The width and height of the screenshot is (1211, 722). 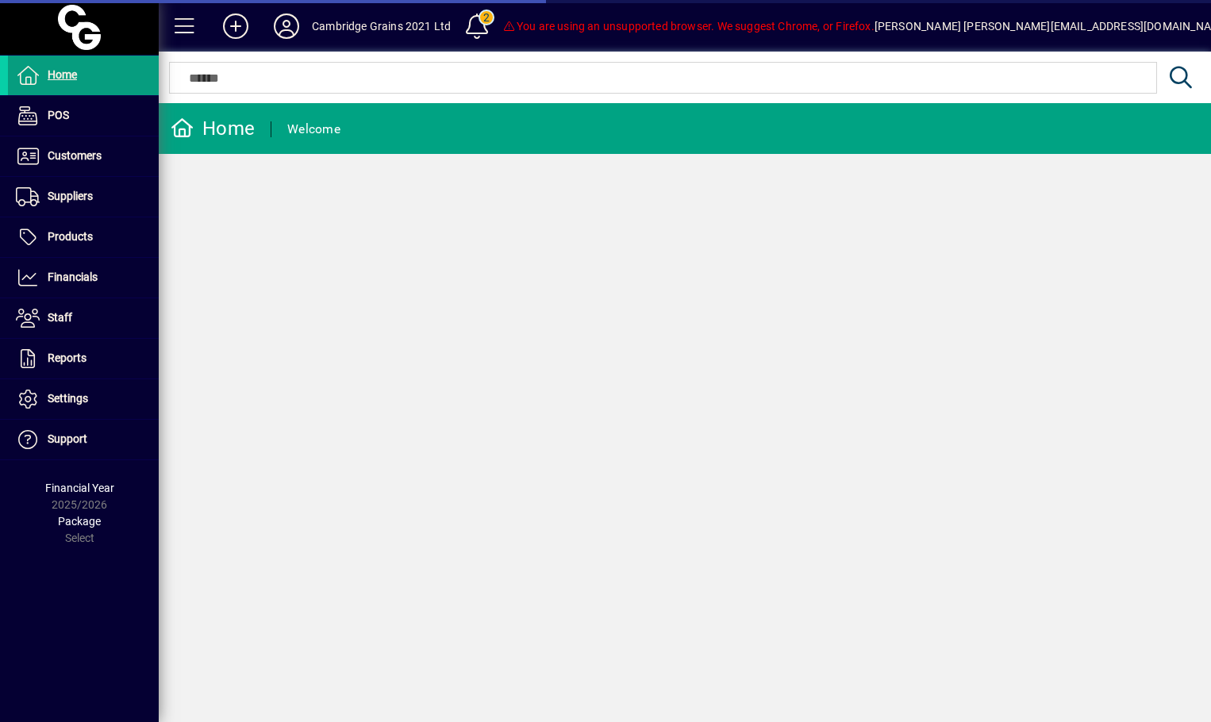 I want to click on a: Financials, so click(x=83, y=278).